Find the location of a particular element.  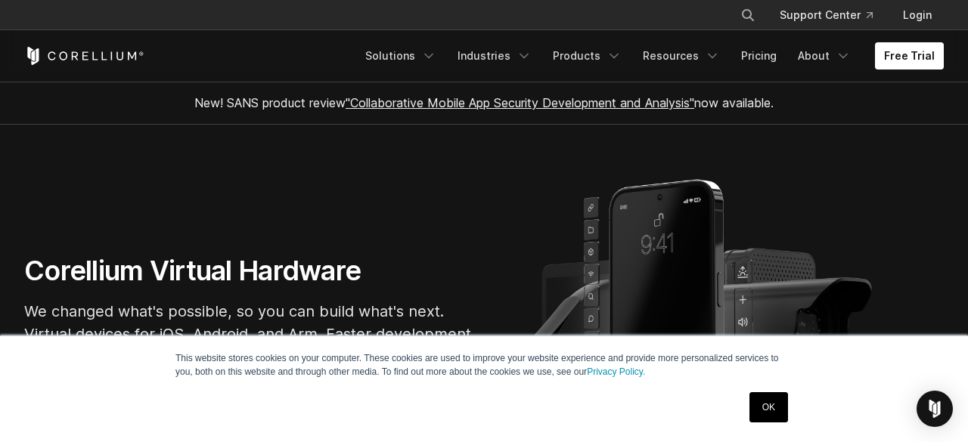

a: Industries is located at coordinates (494, 56).